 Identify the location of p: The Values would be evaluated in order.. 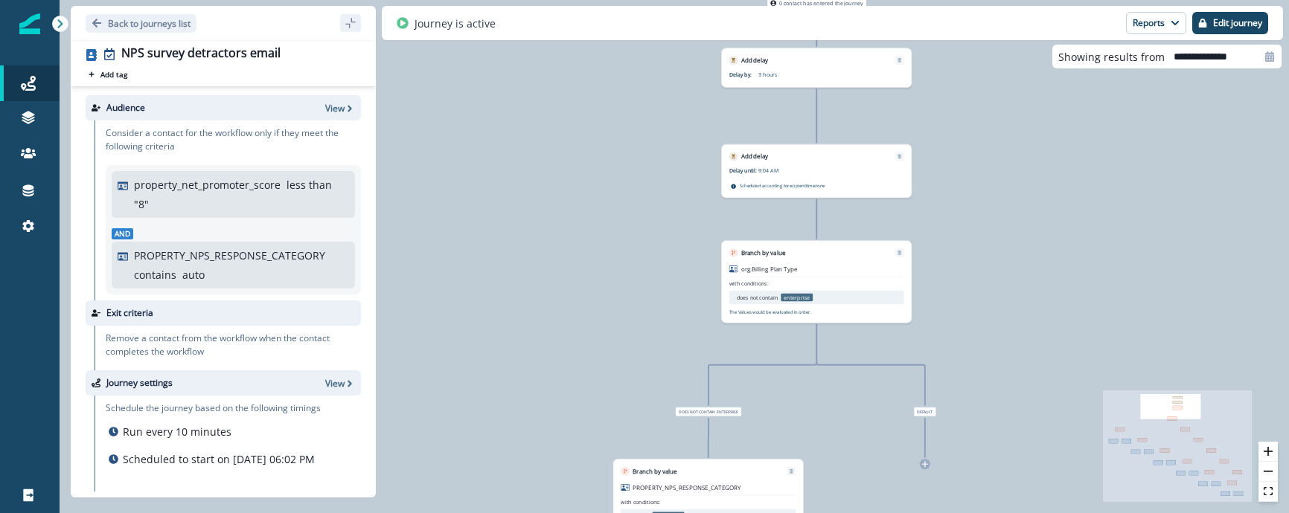
(770, 312).